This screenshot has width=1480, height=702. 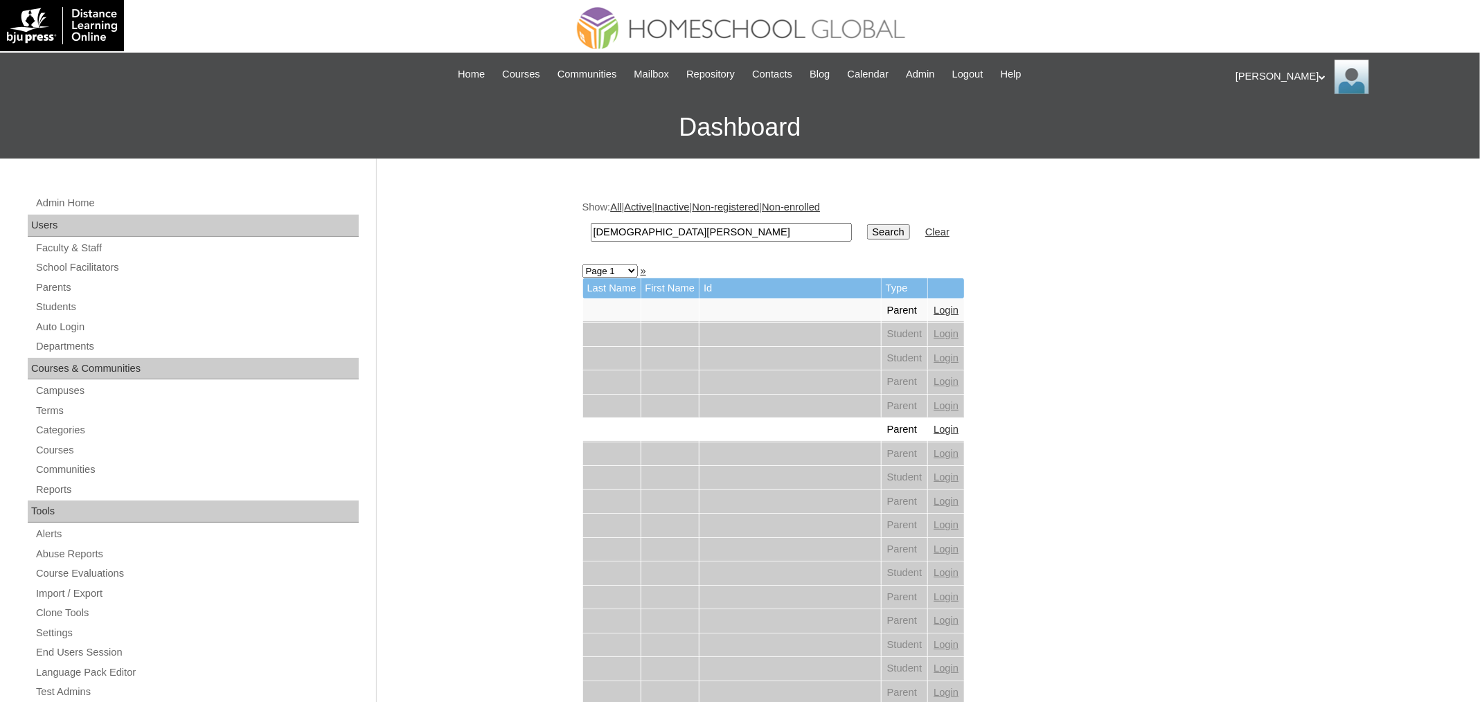 What do you see at coordinates (197, 652) in the screenshot?
I see `a: End Users Session` at bounding box center [197, 652].